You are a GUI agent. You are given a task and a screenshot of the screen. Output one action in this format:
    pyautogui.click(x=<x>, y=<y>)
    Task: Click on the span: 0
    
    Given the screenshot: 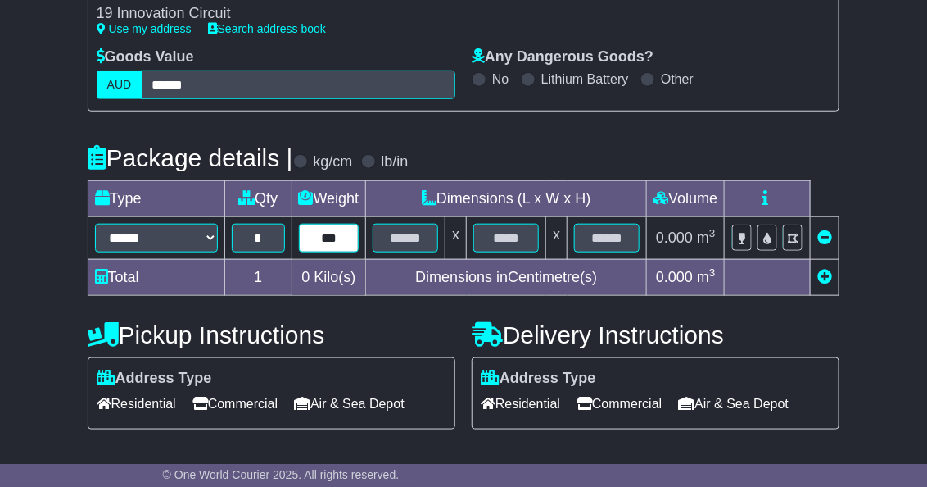 What is the action you would take?
    pyautogui.click(x=306, y=277)
    